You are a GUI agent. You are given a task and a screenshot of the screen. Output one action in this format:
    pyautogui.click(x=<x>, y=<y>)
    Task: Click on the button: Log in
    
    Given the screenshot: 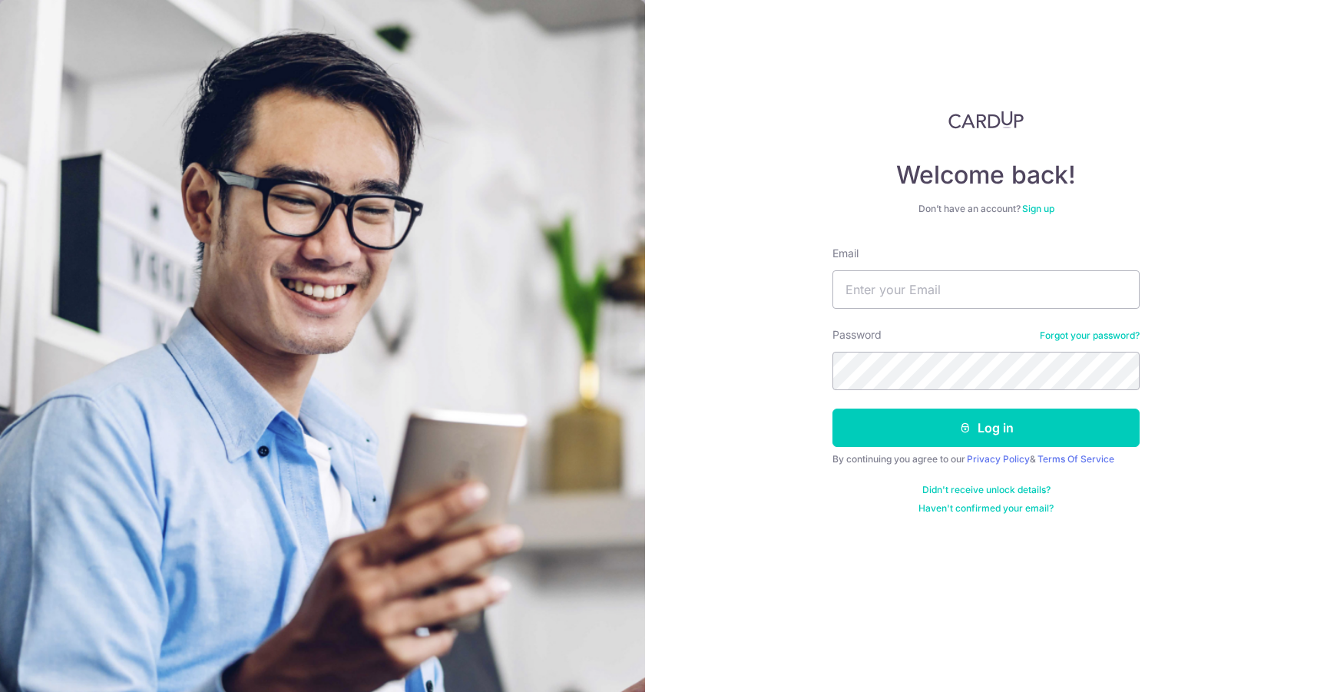 What is the action you would take?
    pyautogui.click(x=986, y=428)
    